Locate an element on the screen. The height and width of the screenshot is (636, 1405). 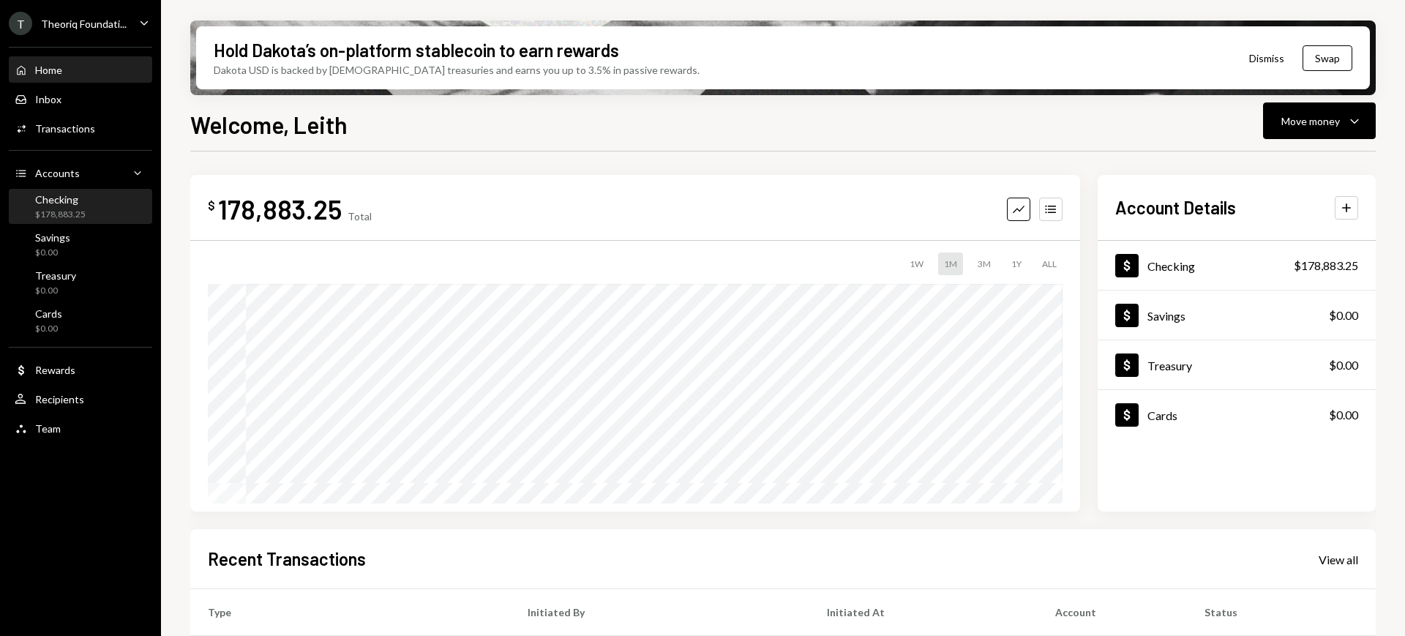
div: Home is located at coordinates (48, 70).